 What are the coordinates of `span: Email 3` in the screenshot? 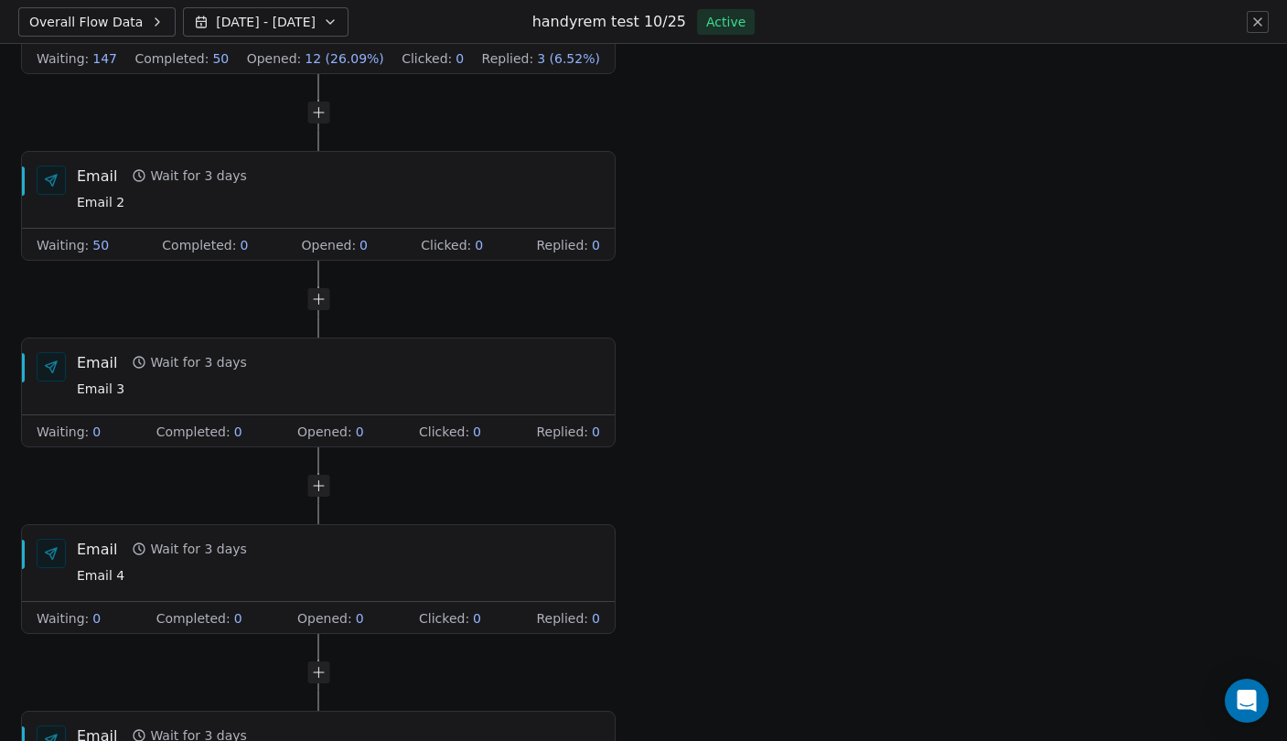 It's located at (162, 390).